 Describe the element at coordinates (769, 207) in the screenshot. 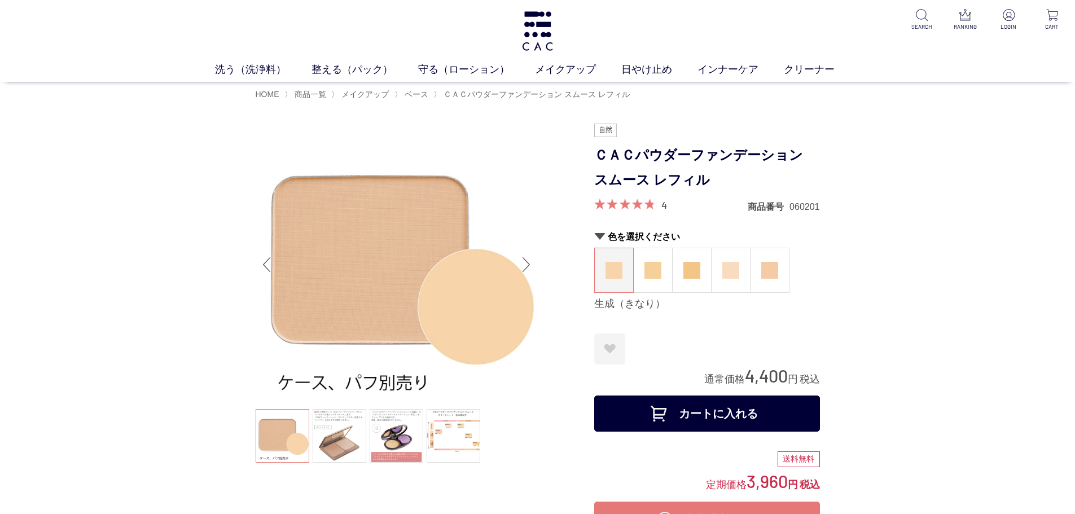

I see `dt: 商品番号` at that location.